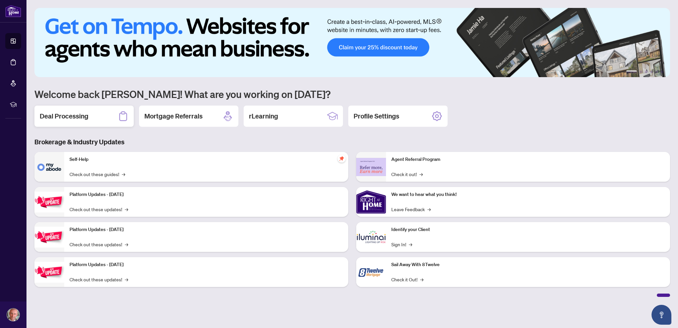 The image size is (678, 328). What do you see at coordinates (528, 230) in the screenshot?
I see `p: Identify your Client` at bounding box center [528, 230].